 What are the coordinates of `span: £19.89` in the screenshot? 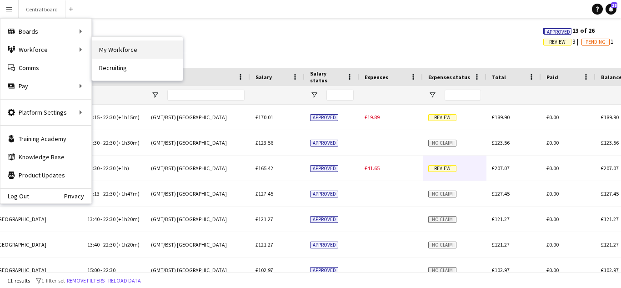 It's located at (372, 117).